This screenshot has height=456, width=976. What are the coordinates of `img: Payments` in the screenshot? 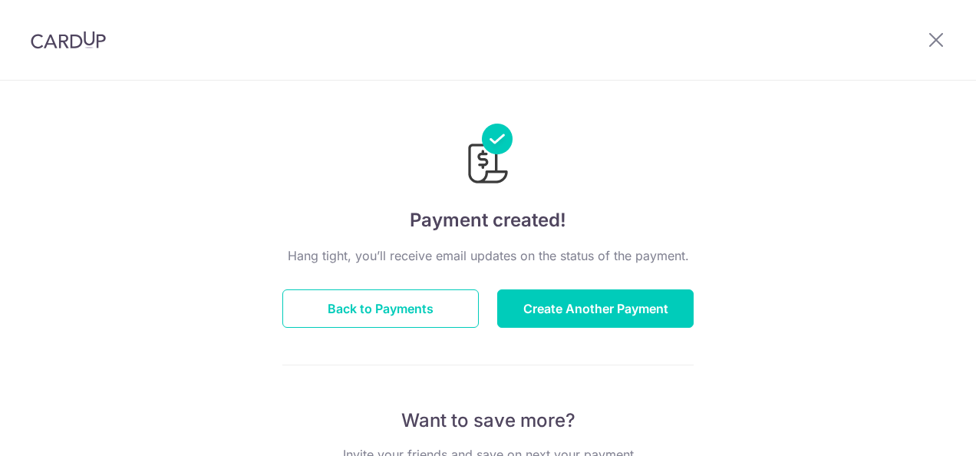 It's located at (488, 156).